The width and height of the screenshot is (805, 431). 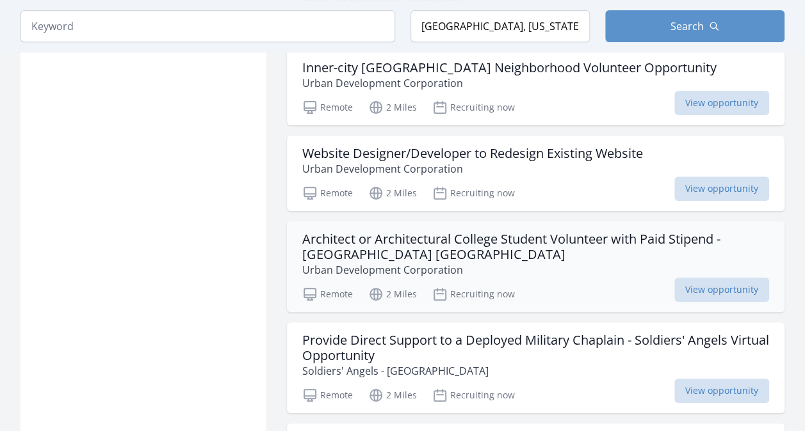 What do you see at coordinates (695, 26) in the screenshot?
I see `button: Search` at bounding box center [695, 26].